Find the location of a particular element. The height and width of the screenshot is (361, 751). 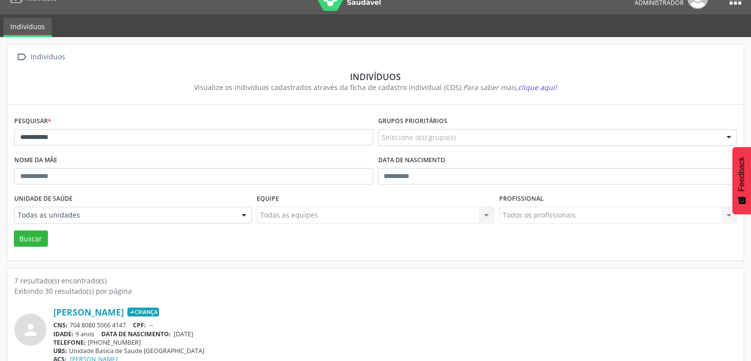

label: Nome da mãe is located at coordinates (36, 160).